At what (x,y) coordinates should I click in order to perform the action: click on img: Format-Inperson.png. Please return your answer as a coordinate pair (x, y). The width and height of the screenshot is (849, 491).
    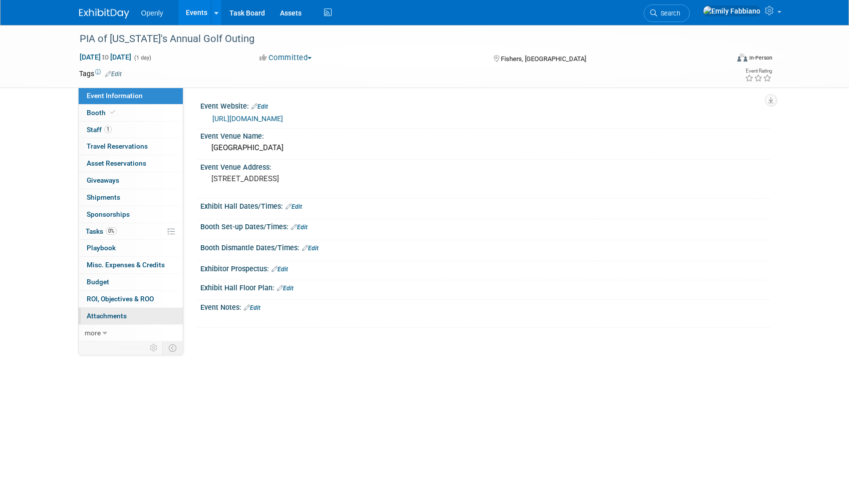
    Looking at the image, I should click on (742, 58).